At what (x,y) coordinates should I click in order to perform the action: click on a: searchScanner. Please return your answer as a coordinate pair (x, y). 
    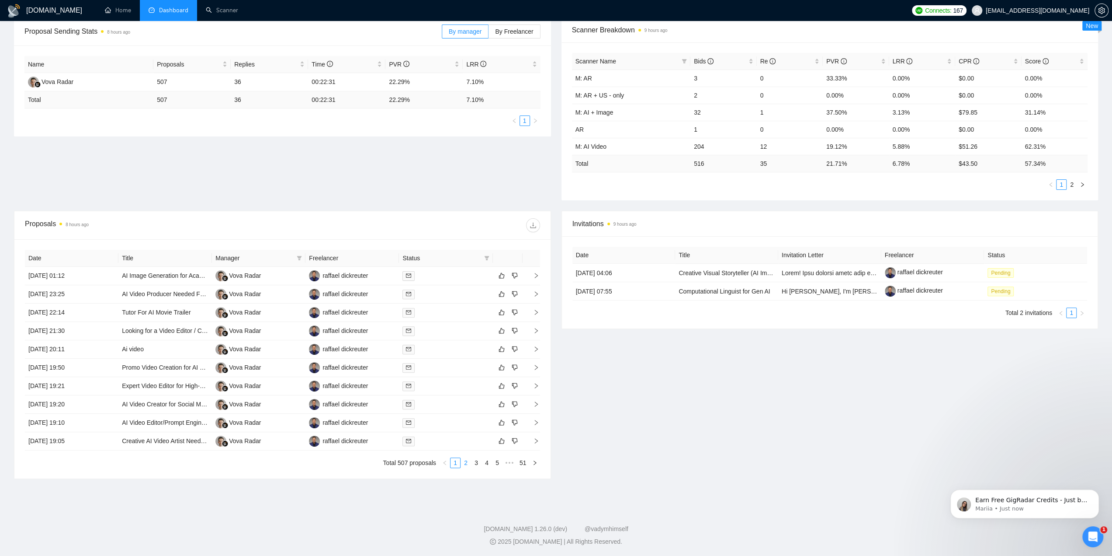
    Looking at the image, I should click on (222, 10).